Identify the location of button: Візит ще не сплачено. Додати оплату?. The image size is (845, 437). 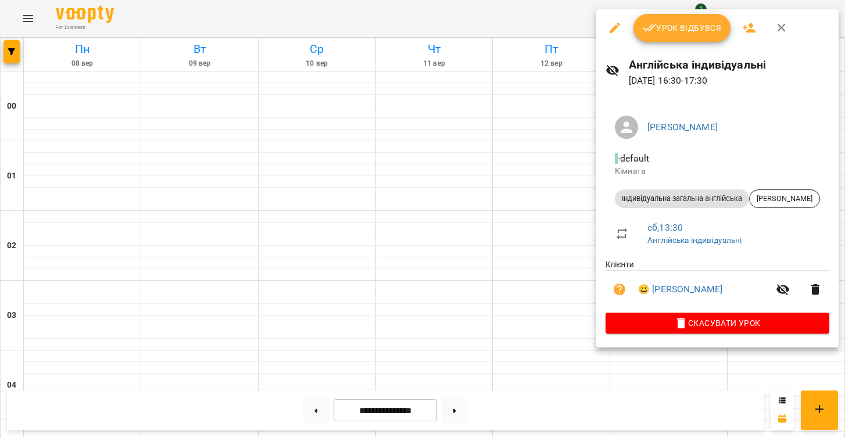
(620, 290).